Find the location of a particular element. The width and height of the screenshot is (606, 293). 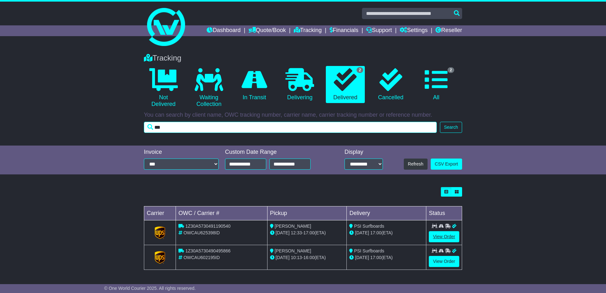

span: © One World Courier 2025. All rights reserved. is located at coordinates (150, 288).